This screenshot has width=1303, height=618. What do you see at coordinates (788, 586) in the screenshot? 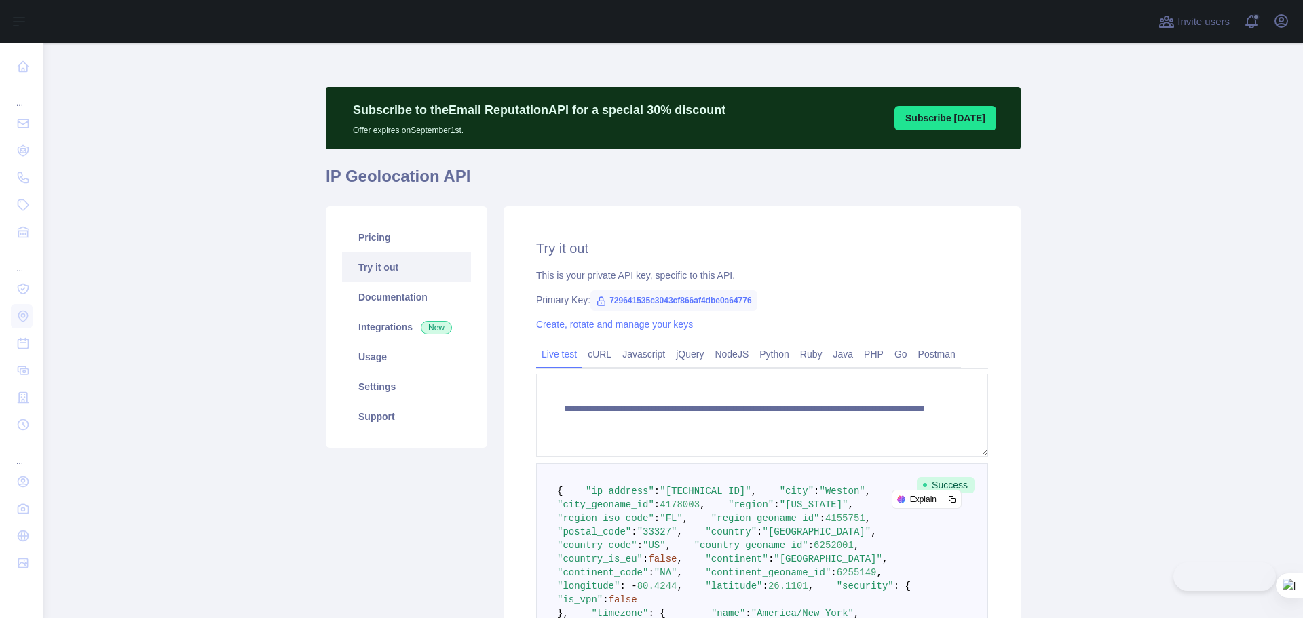
I see `span: 26.1101` at bounding box center [788, 586].